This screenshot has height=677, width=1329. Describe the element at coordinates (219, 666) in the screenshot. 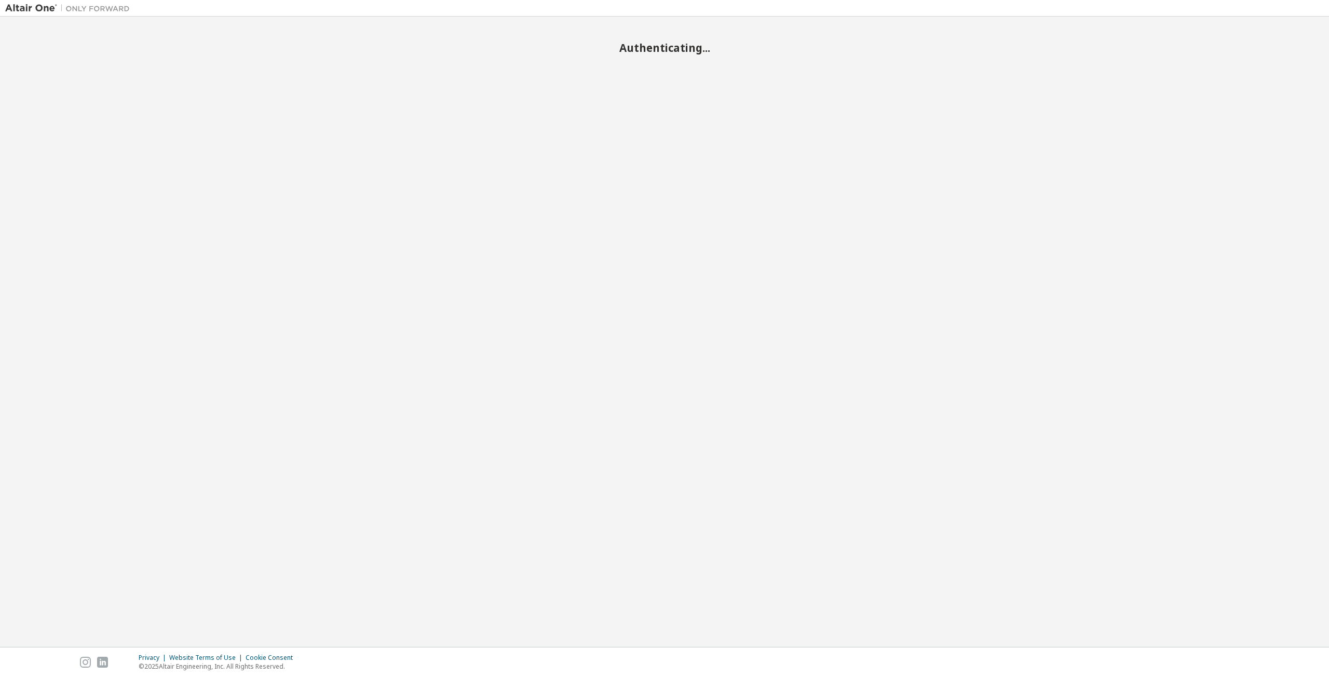

I see `p: © 2025 Altair Engineering, Inc. All Rights Reserved.` at that location.